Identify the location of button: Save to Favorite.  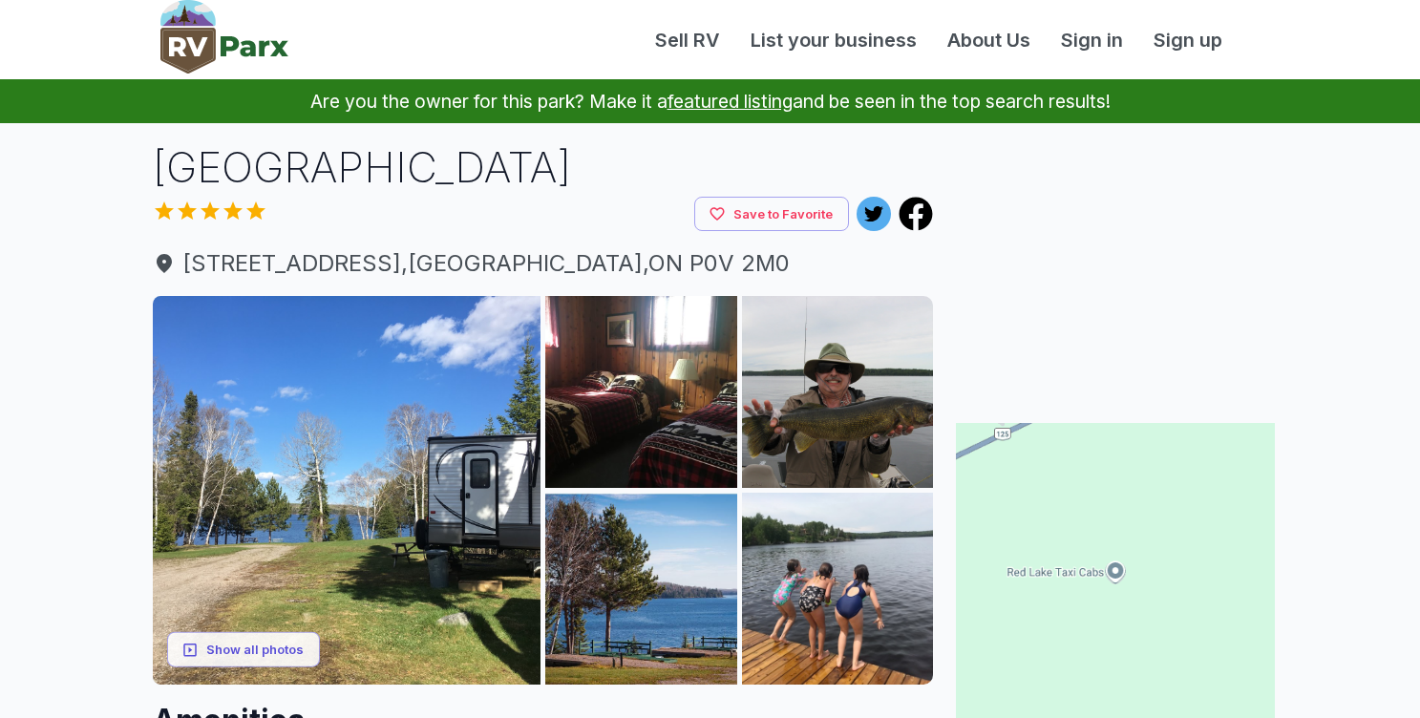
(771, 214).